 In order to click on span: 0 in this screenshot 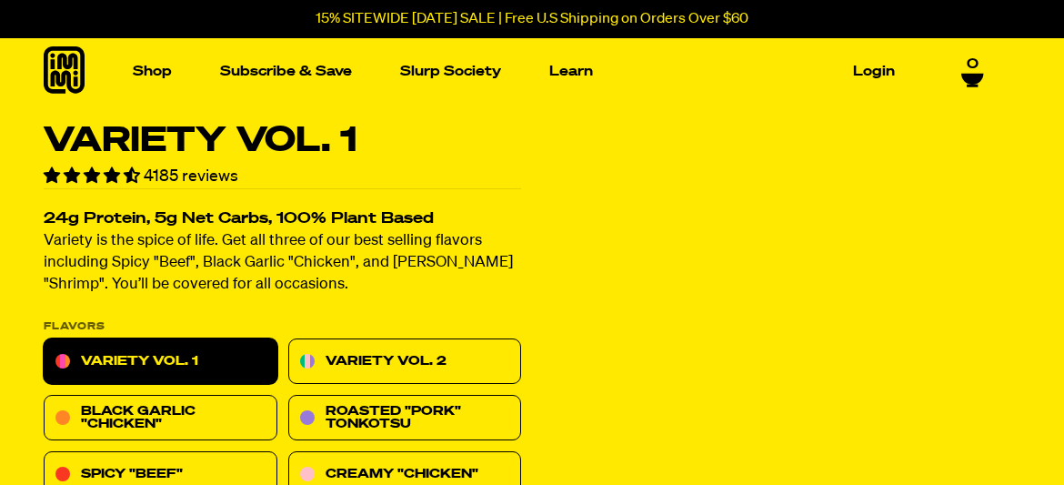, I will do `click(972, 65)`.